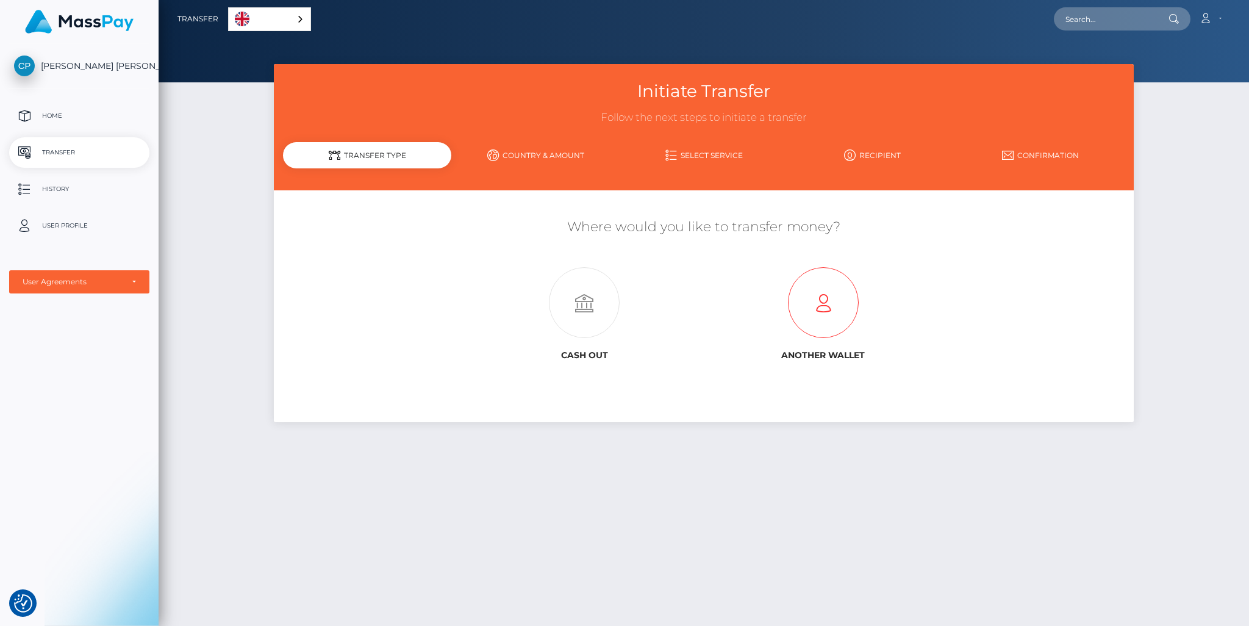 The width and height of the screenshot is (1249, 626). I want to click on h3: Follow the next steps to initiate a transfer, so click(704, 118).